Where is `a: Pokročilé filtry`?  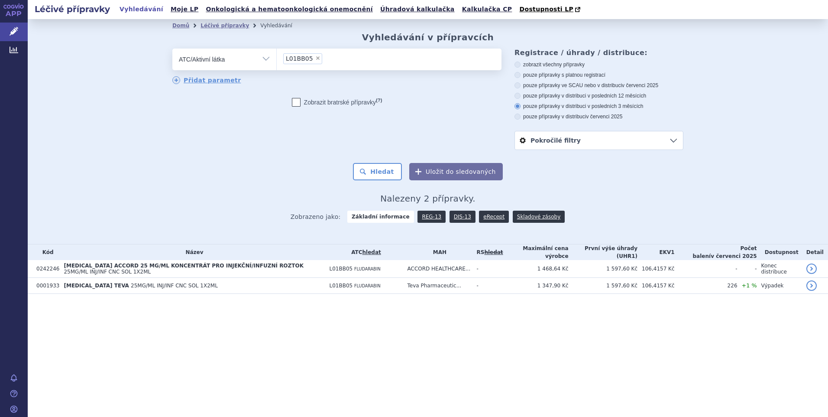 a: Pokročilé filtry is located at coordinates (599, 140).